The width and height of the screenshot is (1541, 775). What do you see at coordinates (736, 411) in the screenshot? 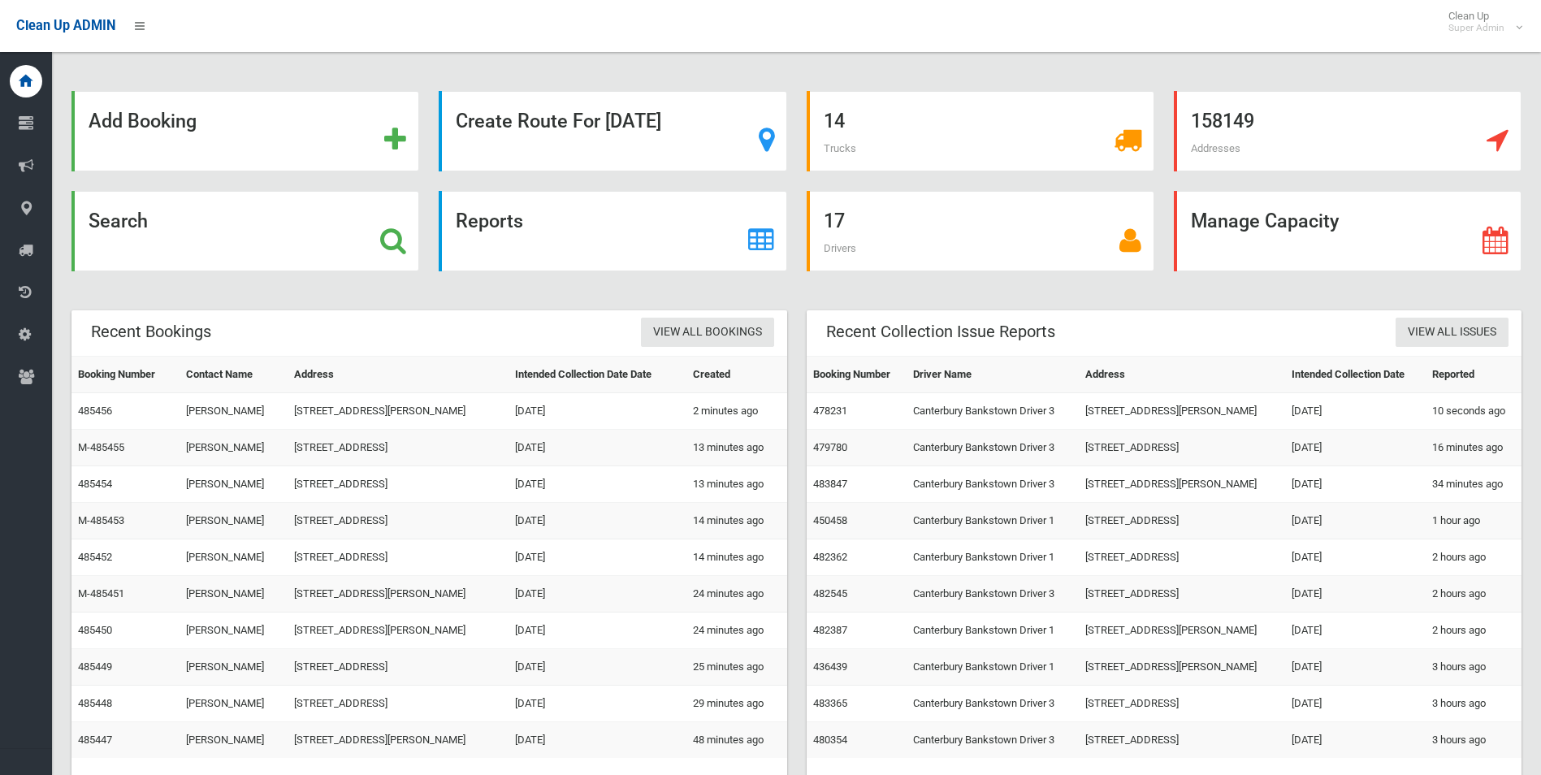
I see `td: 2 minutes ago` at bounding box center [736, 411].